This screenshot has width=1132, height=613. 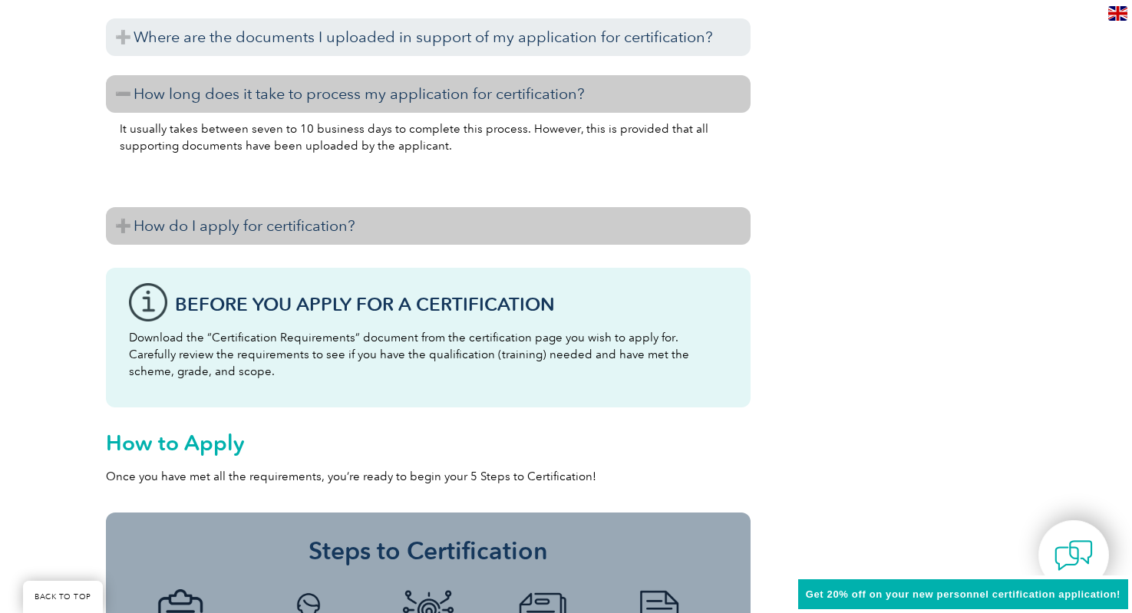 I want to click on h3: How do I apply for certification?, so click(x=428, y=226).